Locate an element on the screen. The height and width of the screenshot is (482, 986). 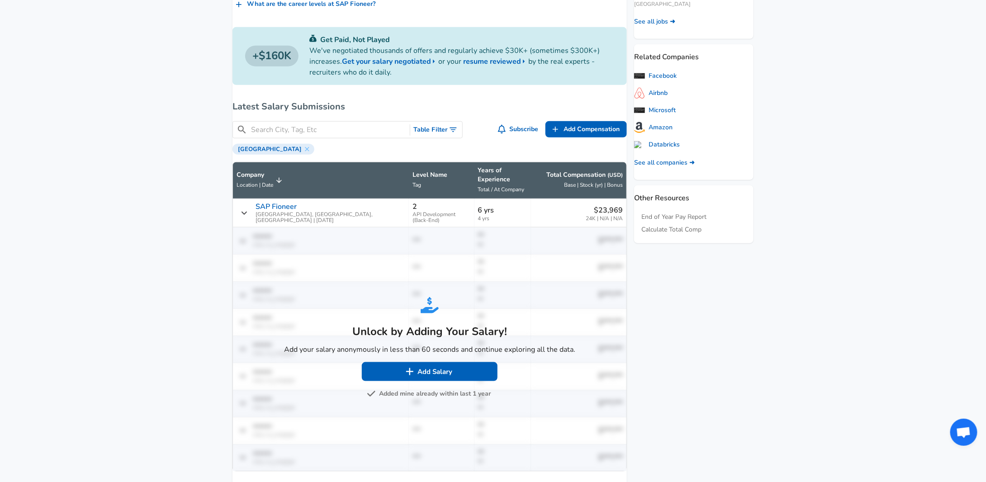
p: Get Paid, Not Played is located at coordinates (462, 40).